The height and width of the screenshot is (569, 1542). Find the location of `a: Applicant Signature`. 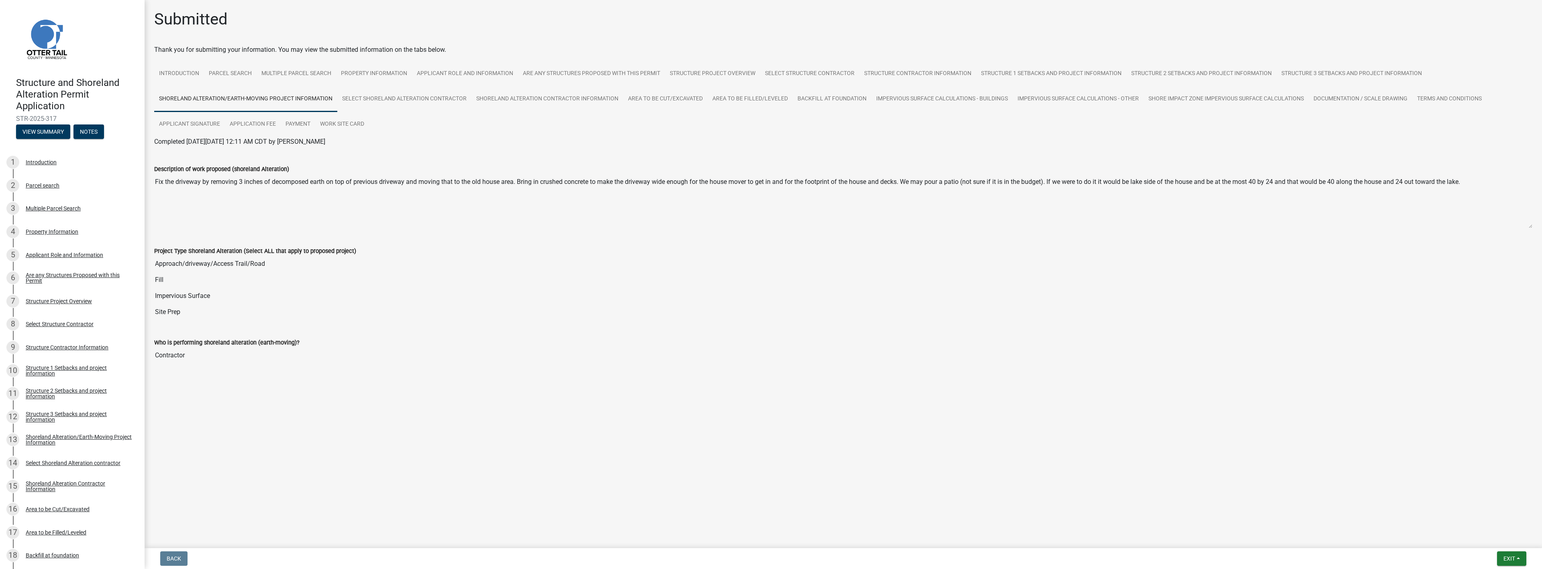

a: Applicant Signature is located at coordinates (190, 125).